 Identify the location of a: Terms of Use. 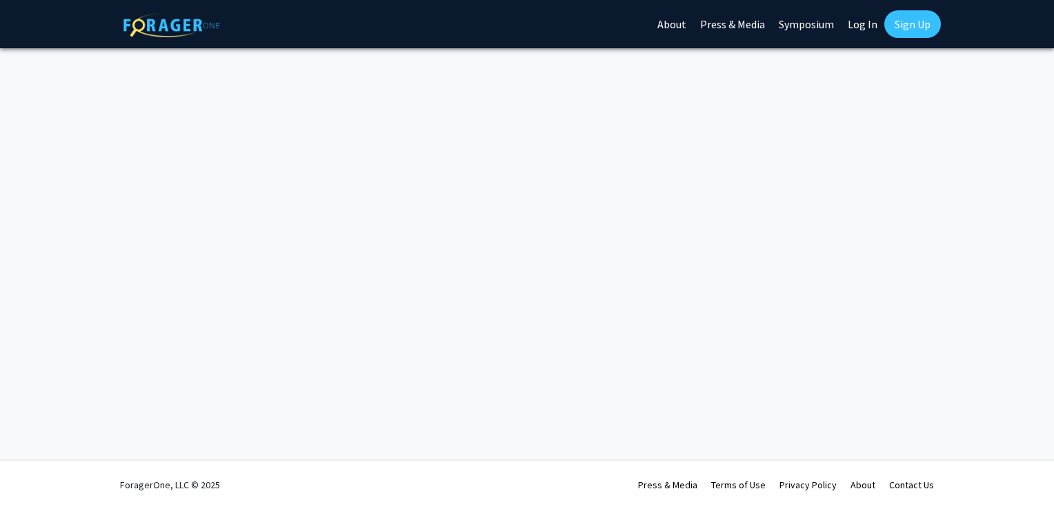
(738, 485).